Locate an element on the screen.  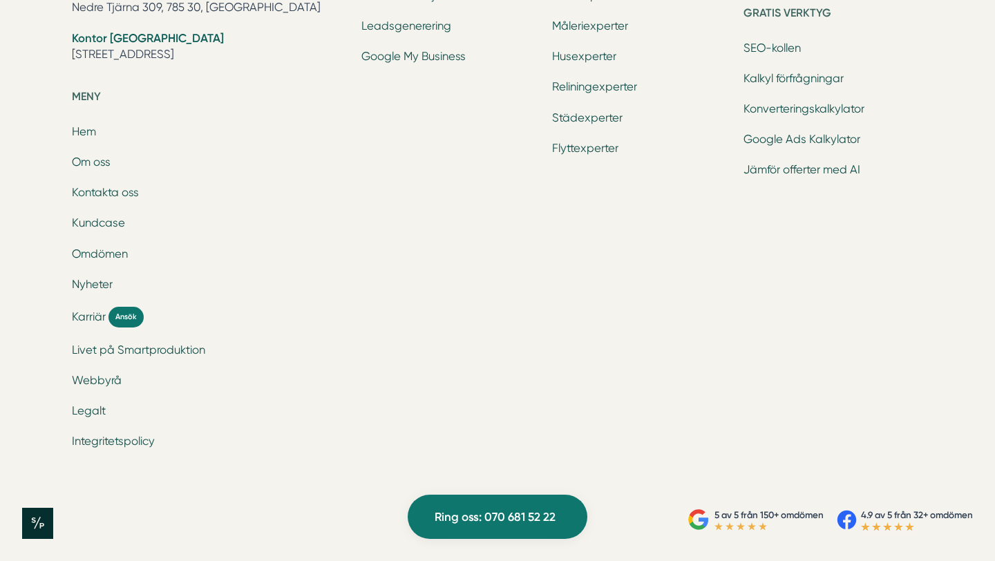
span: Ring oss: 070 681 52 22 is located at coordinates (495, 517).